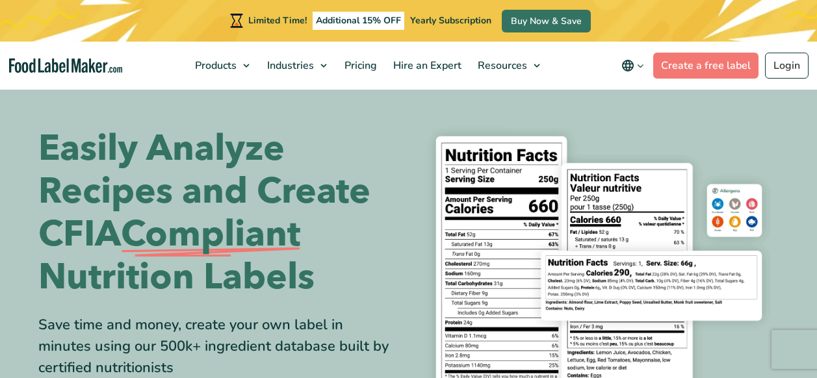  What do you see at coordinates (501, 66) in the screenshot?
I see `span: Resources` at bounding box center [501, 66].